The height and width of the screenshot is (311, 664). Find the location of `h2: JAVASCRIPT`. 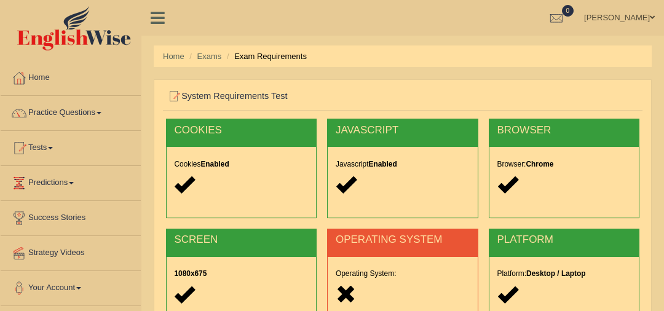

h2: JAVASCRIPT is located at coordinates (403, 130).